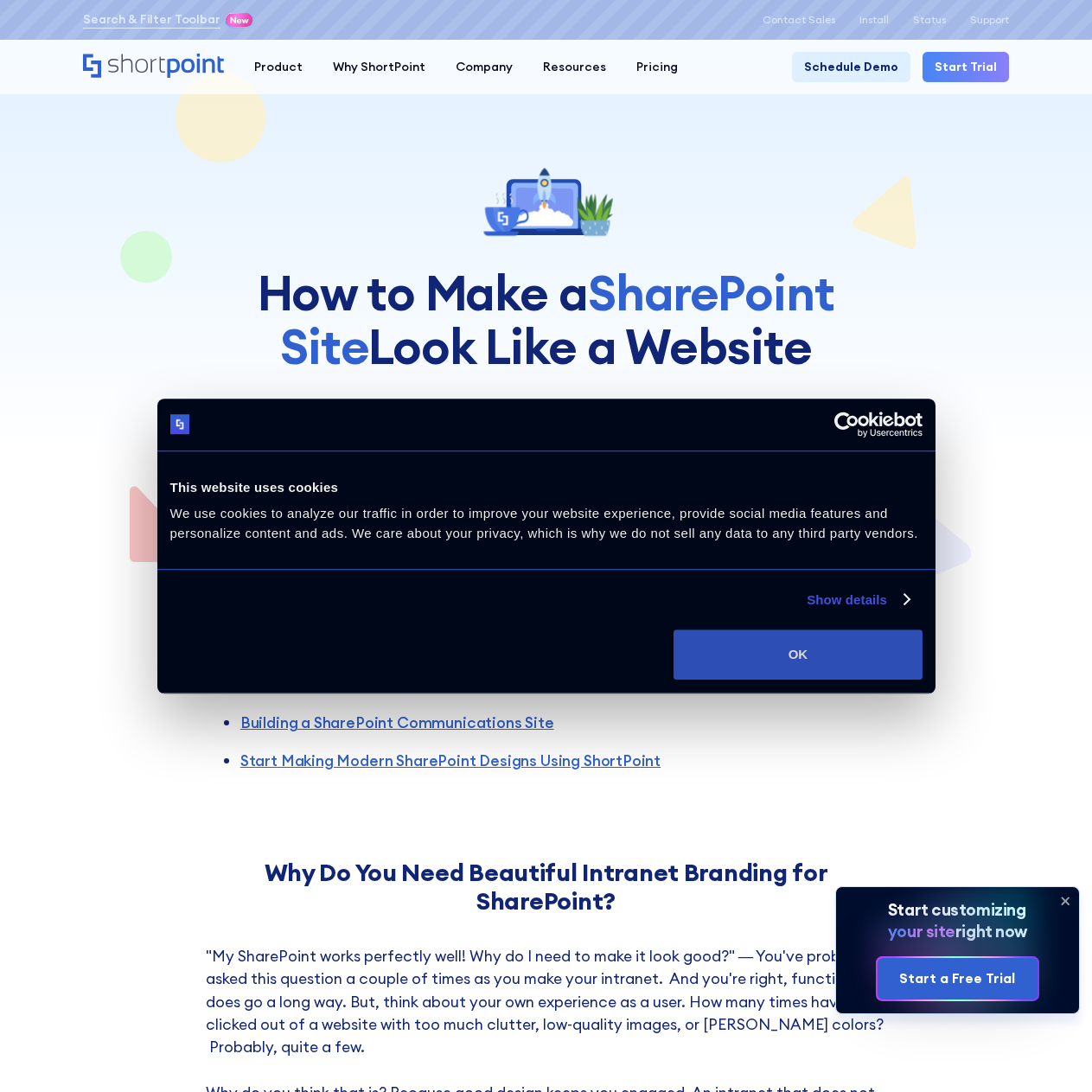 This screenshot has height=1092, width=1092. Describe the element at coordinates (846, 425) in the screenshot. I see `a: Usercentrics Cookiebot - opens in a new window` at that location.